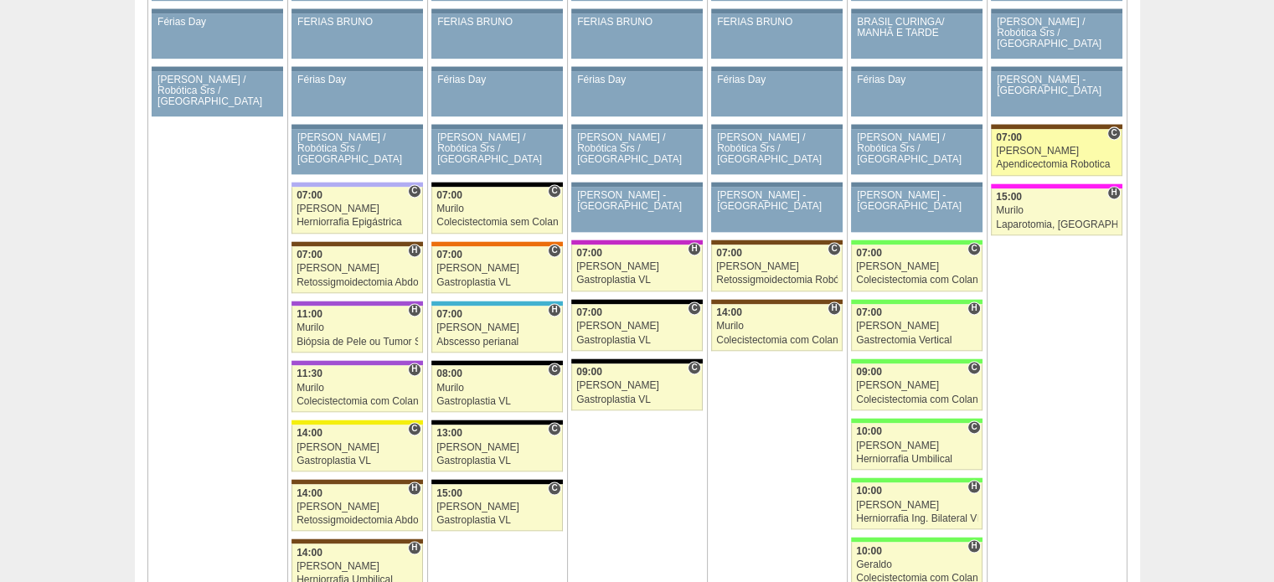 Image resolution: width=1274 pixels, height=582 pixels. I want to click on div: Key: Neomater, so click(497, 303).